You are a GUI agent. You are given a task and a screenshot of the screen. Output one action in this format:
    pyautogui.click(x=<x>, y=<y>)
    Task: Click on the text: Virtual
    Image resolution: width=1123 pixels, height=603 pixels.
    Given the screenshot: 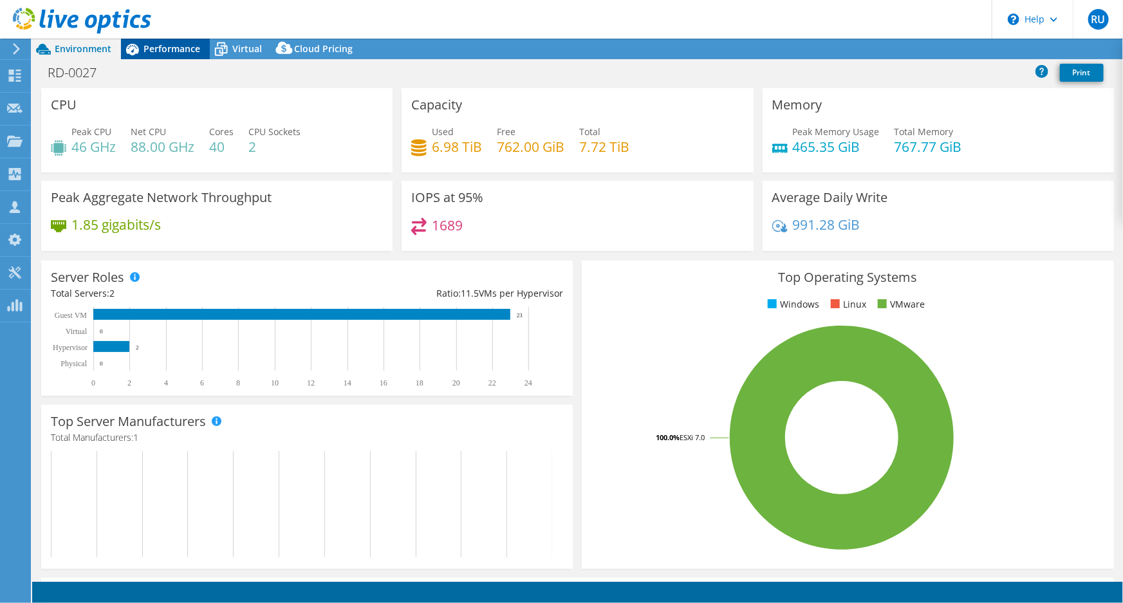 What is the action you would take?
    pyautogui.click(x=77, y=331)
    